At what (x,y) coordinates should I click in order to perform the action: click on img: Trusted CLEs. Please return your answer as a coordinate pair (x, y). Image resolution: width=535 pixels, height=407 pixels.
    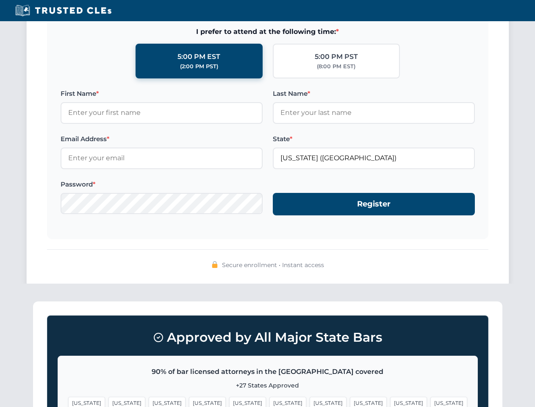
    Looking at the image, I should click on (63, 11).